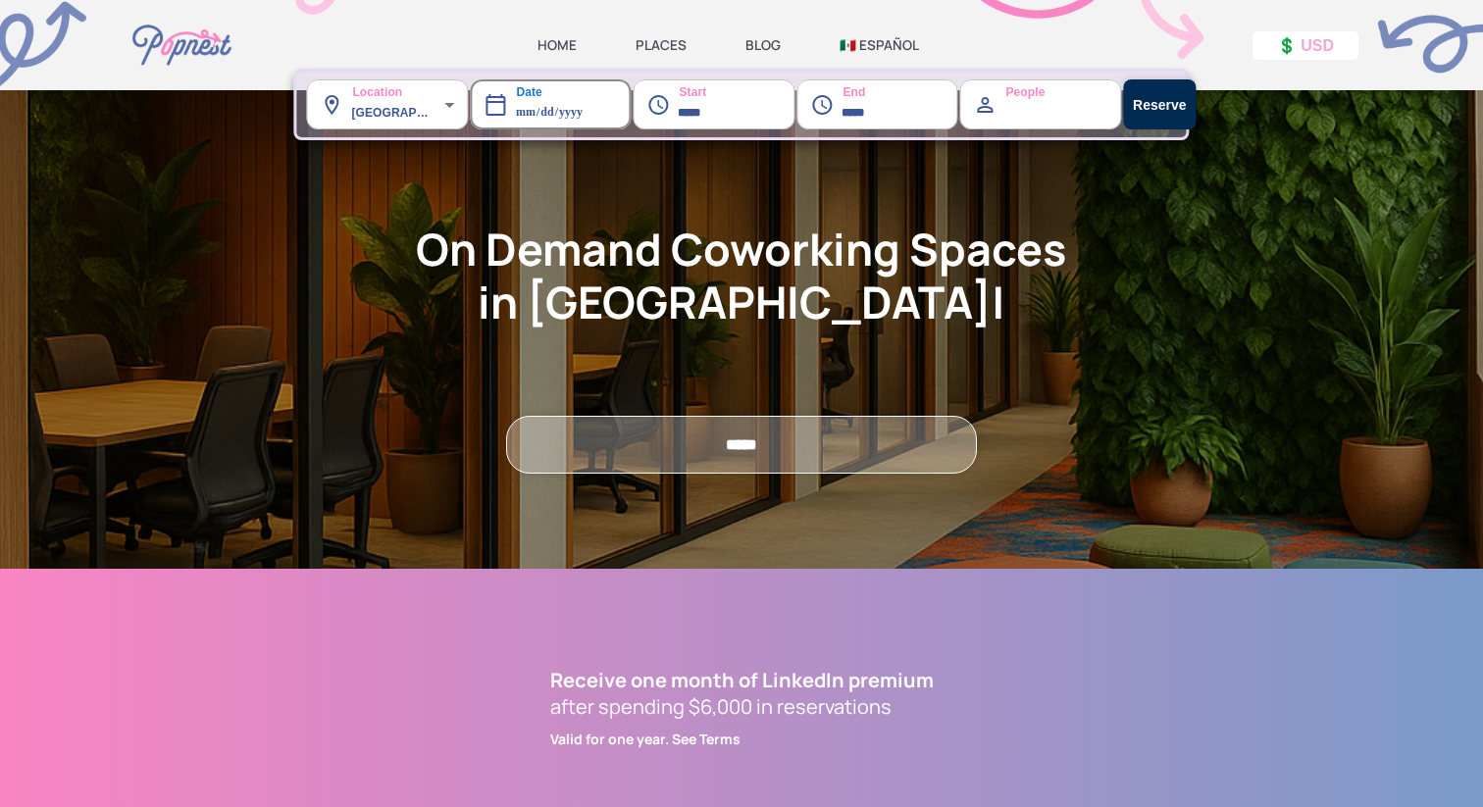  What do you see at coordinates (361, 85) in the screenshot?
I see `label: Location` at bounding box center [361, 85].